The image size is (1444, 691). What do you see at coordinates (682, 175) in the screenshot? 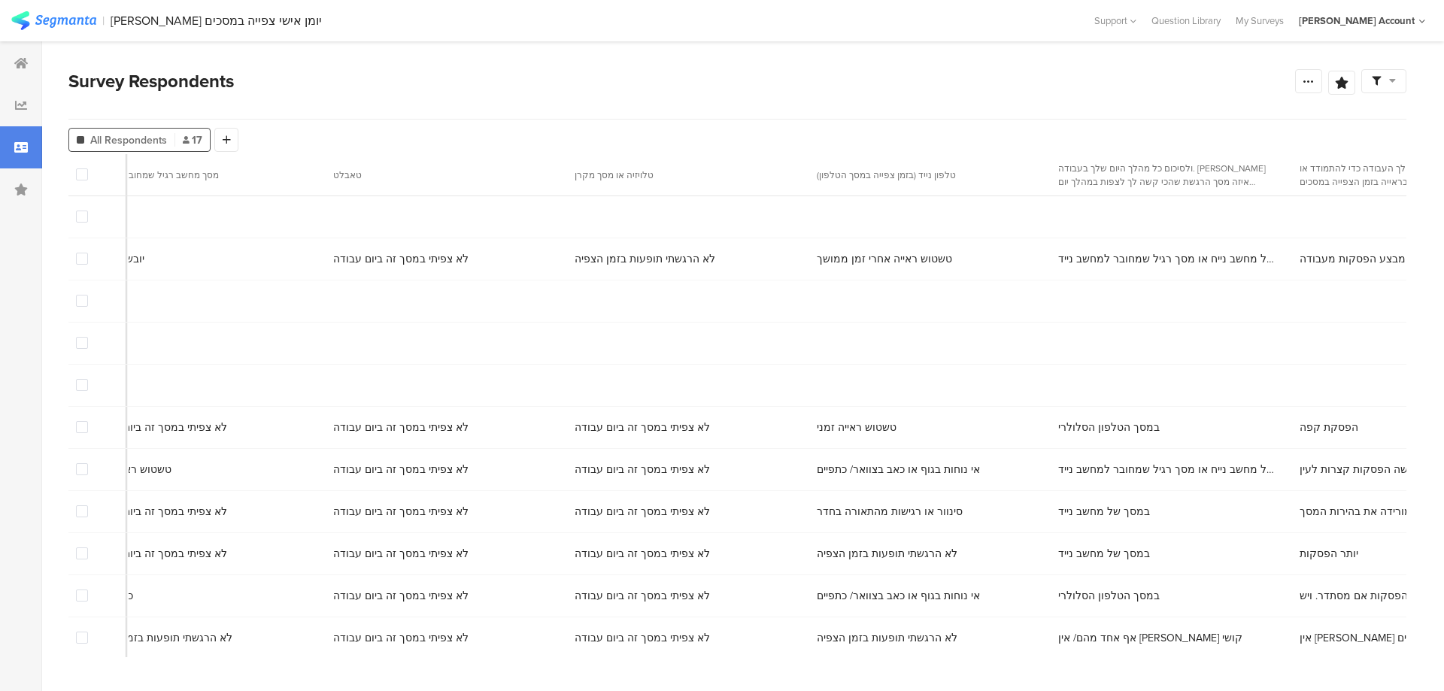
I see `section: טלויזיה או מסך מקרן` at bounding box center [682, 175].